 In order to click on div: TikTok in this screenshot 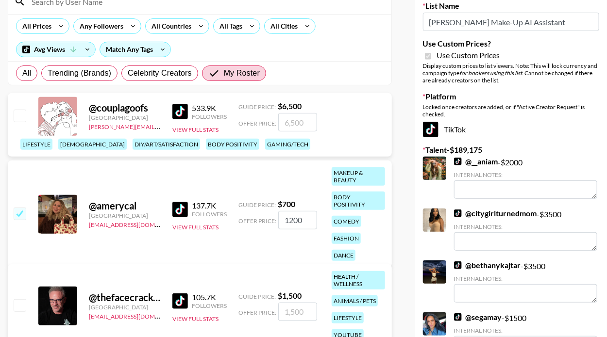, I will do `click(511, 130)`.